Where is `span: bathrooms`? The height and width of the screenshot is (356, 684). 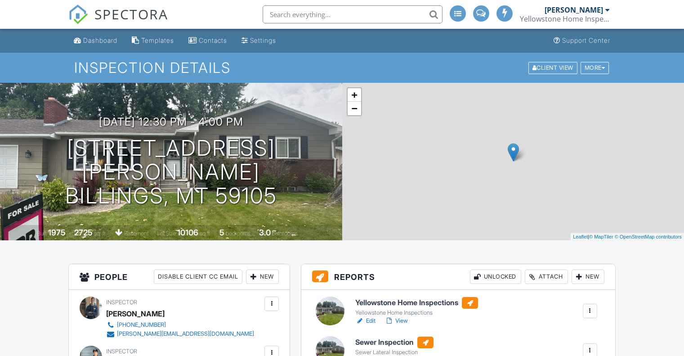 span: bathrooms is located at coordinates (285, 233).